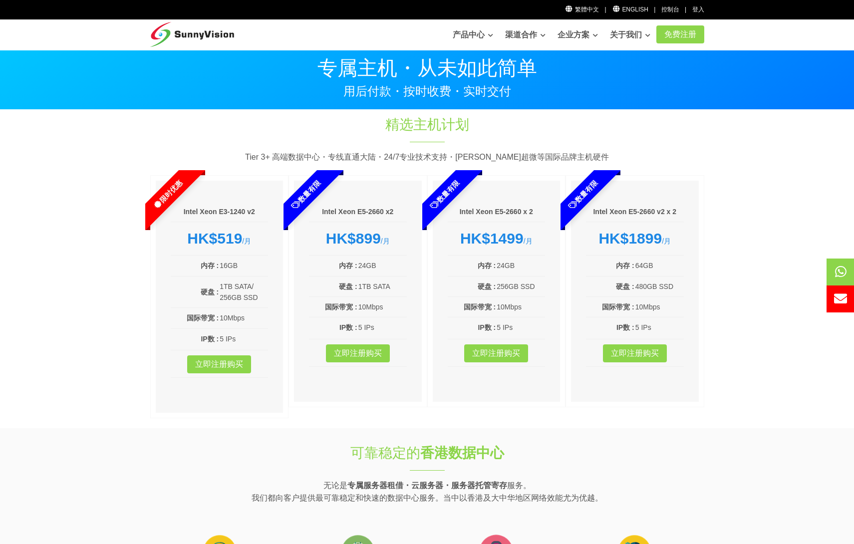 The height and width of the screenshot is (544, 854). What do you see at coordinates (353, 238) in the screenshot?
I see `strong: HK$899` at bounding box center [353, 238].